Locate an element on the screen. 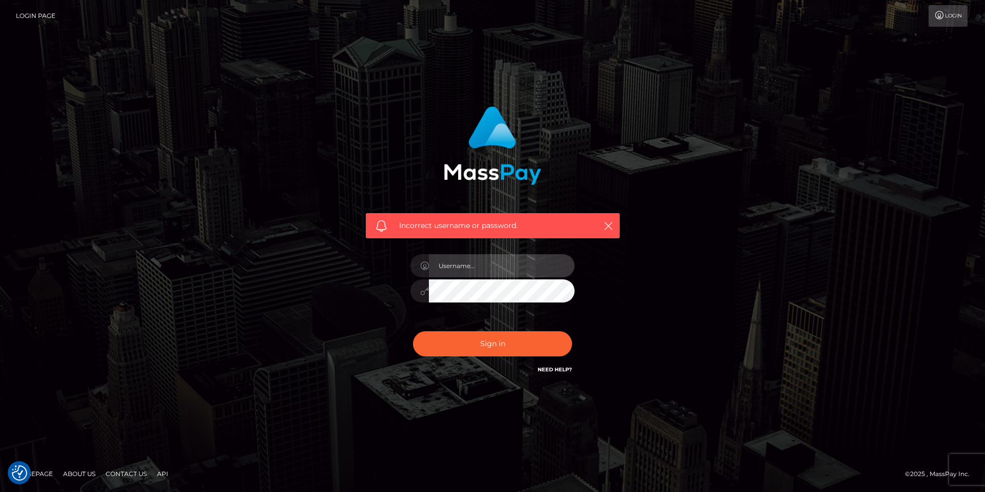 Image resolution: width=985 pixels, height=492 pixels. input: Username... is located at coordinates (502, 265).